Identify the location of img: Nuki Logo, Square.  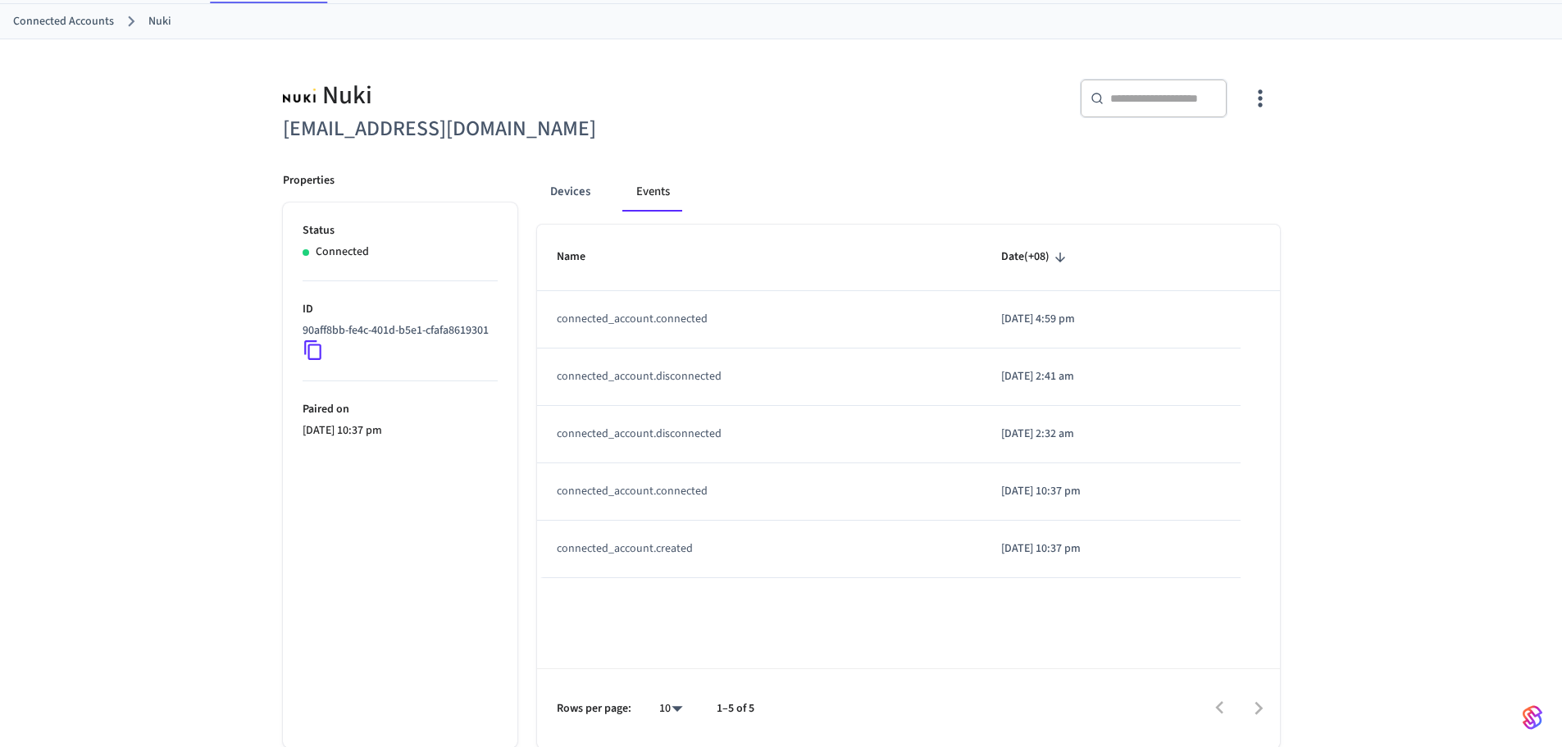
(299, 95).